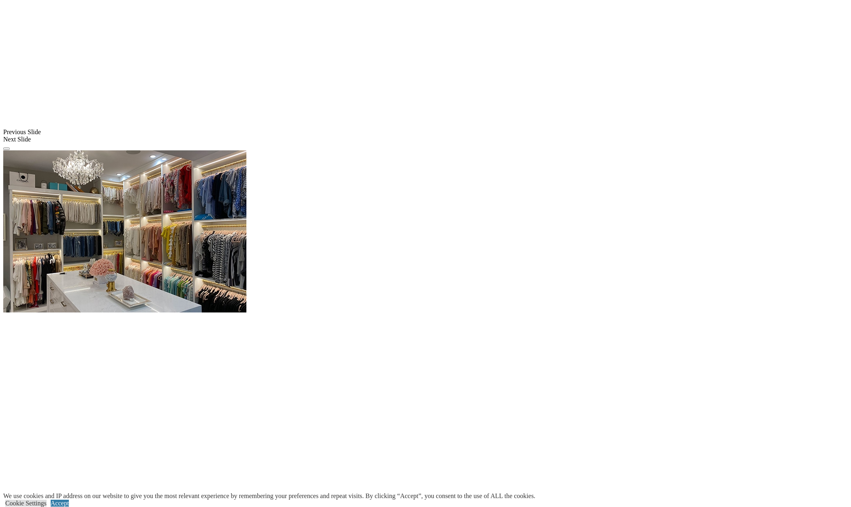 Image resolution: width=851 pixels, height=507 pixels. I want to click on div: We use cookies and IP address on our website to give you the most relevant experience by remember..., so click(269, 496).